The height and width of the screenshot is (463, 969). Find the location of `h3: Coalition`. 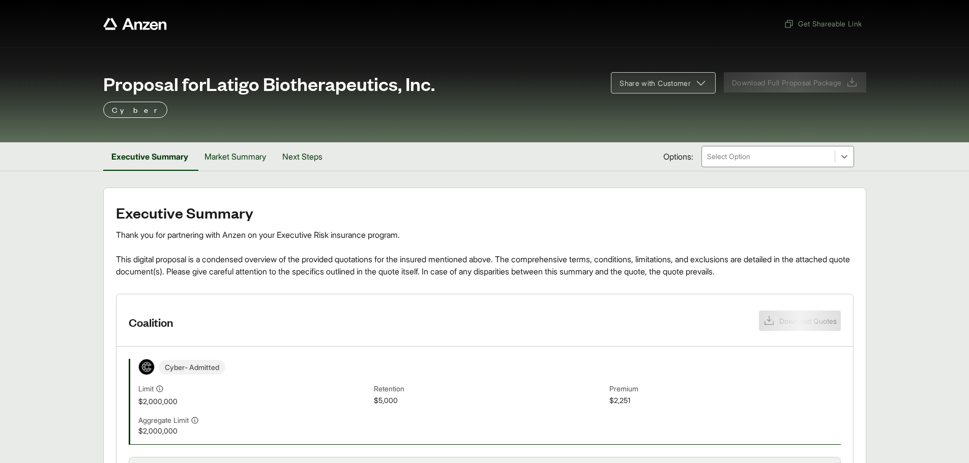

h3: Coalition is located at coordinates (151, 323).